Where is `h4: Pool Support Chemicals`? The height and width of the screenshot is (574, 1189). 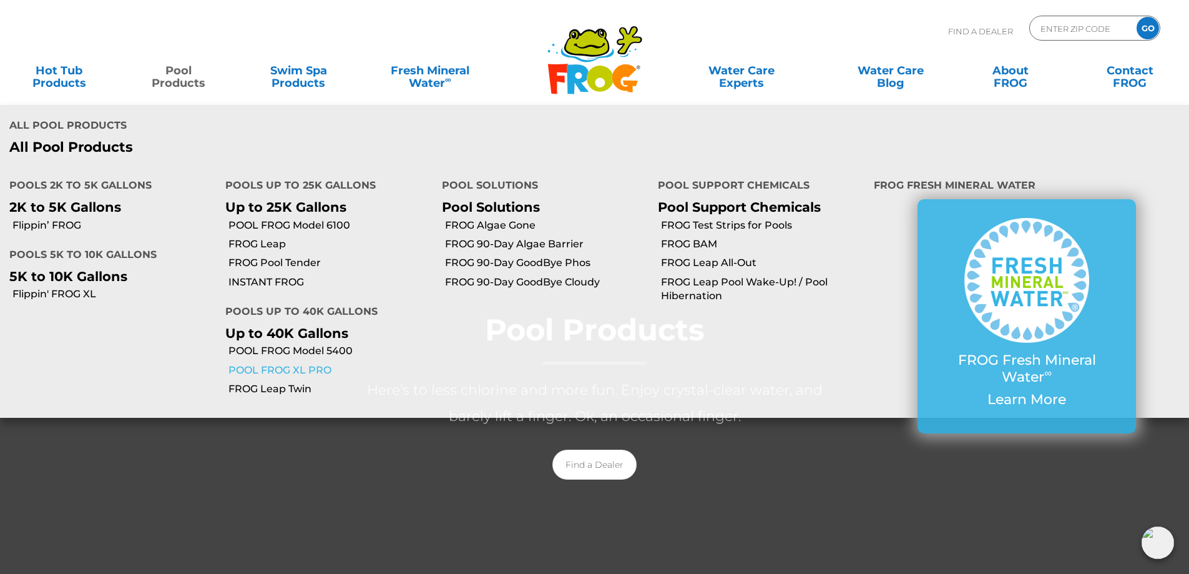 h4: Pool Support Chemicals is located at coordinates (757, 187).